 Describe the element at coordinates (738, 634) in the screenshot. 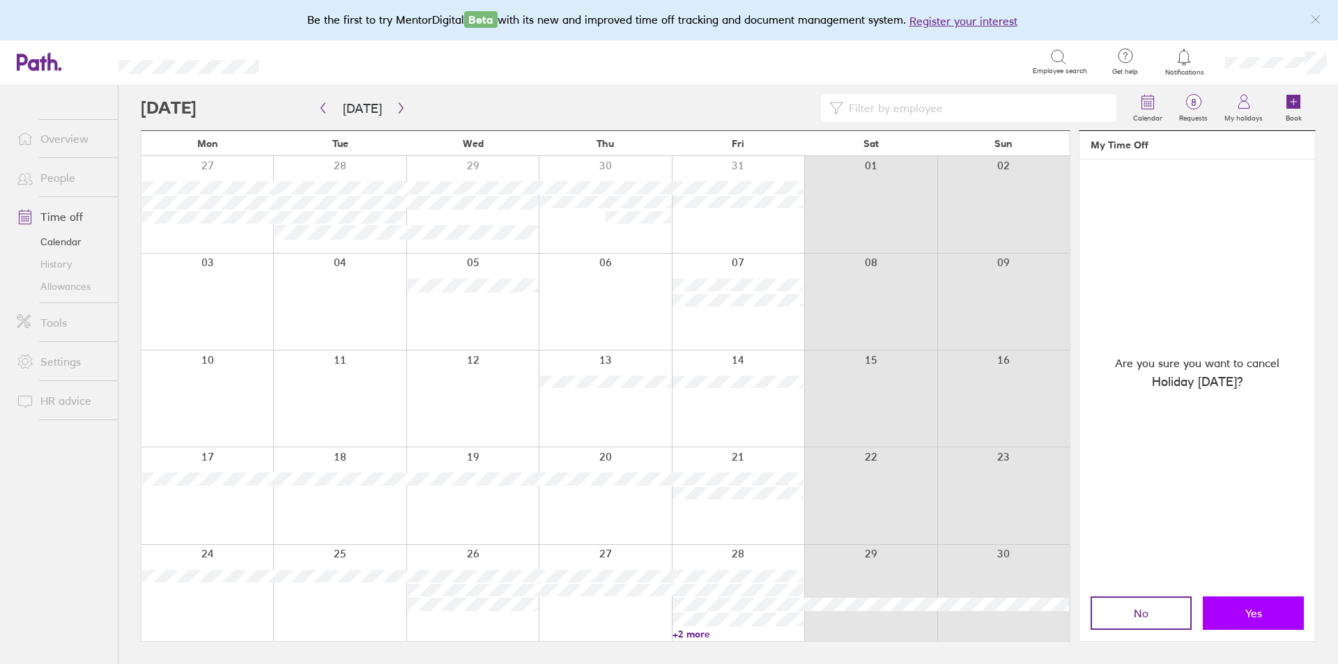

I see `a: +2 more` at that location.